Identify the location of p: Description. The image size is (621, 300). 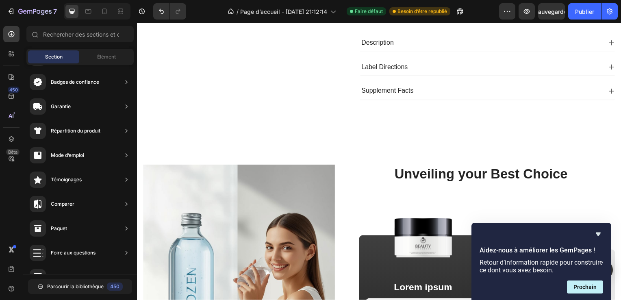
(242, 20).